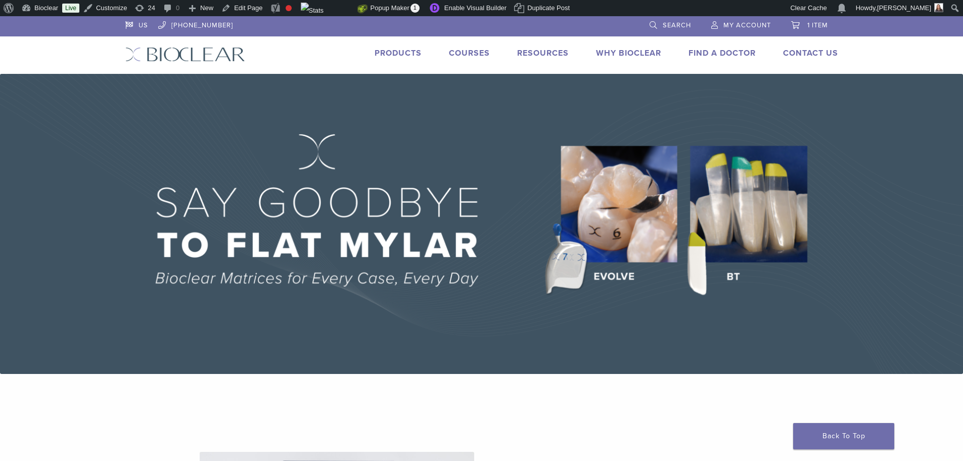 This screenshot has height=461, width=963. Describe the element at coordinates (289, 8) in the screenshot. I see `div: Focus keyphrase not set` at that location.